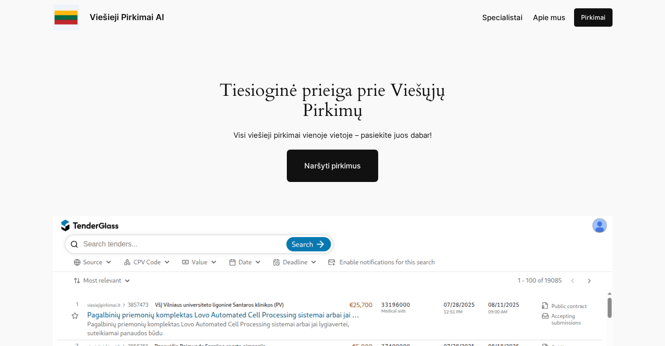 The width and height of the screenshot is (665, 346). What do you see at coordinates (593, 17) in the screenshot?
I see `a: Pirkimai` at bounding box center [593, 17].